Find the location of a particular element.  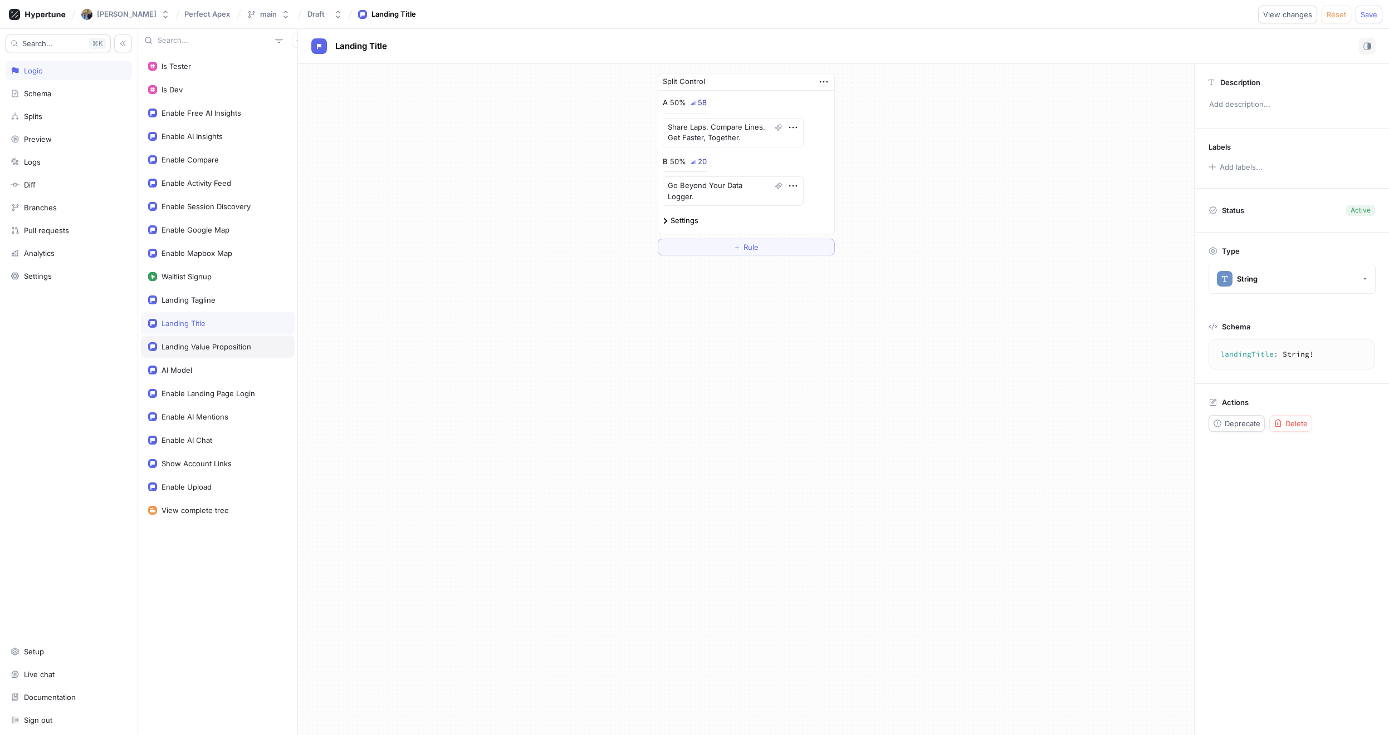

button: Deprecate is located at coordinates (1236, 424).